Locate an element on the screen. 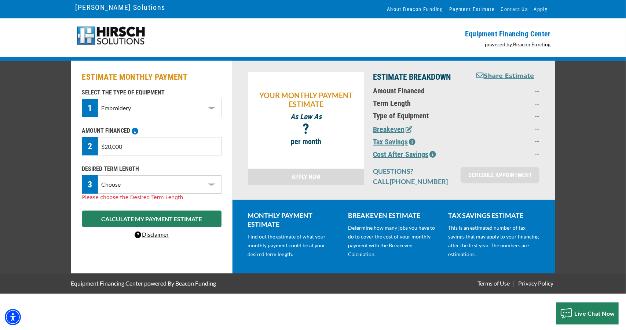  p: TAX SAVINGS ESTIMATE is located at coordinates (494, 215).